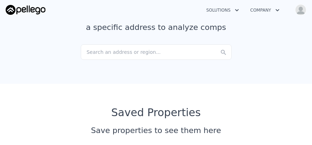 This screenshot has height=145, width=312. Describe the element at coordinates (264, 10) in the screenshot. I see `button: Company` at that location.